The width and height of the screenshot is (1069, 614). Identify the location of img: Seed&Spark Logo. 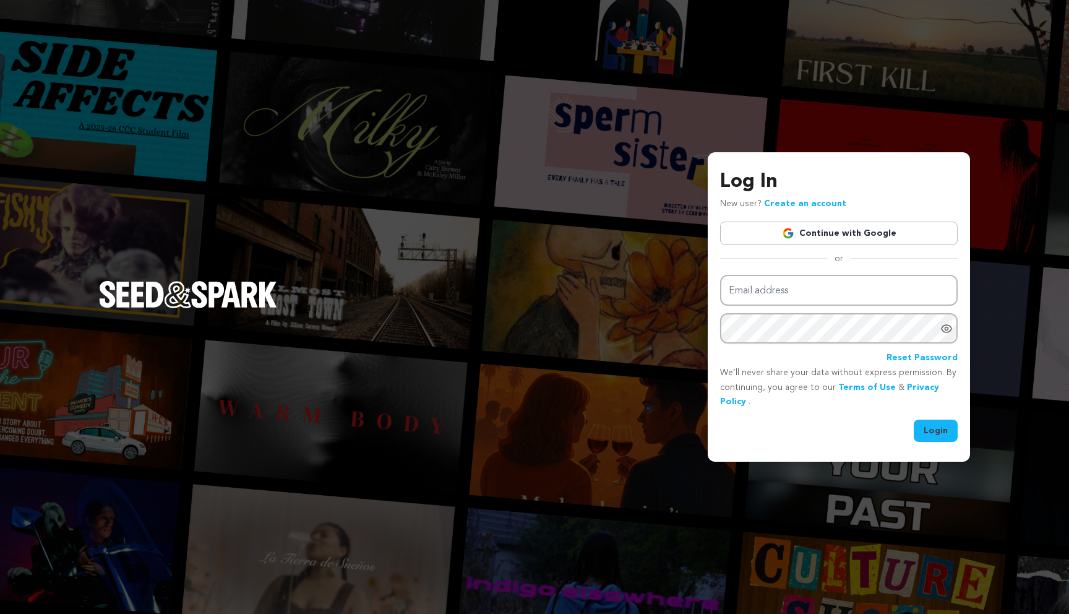
(188, 294).